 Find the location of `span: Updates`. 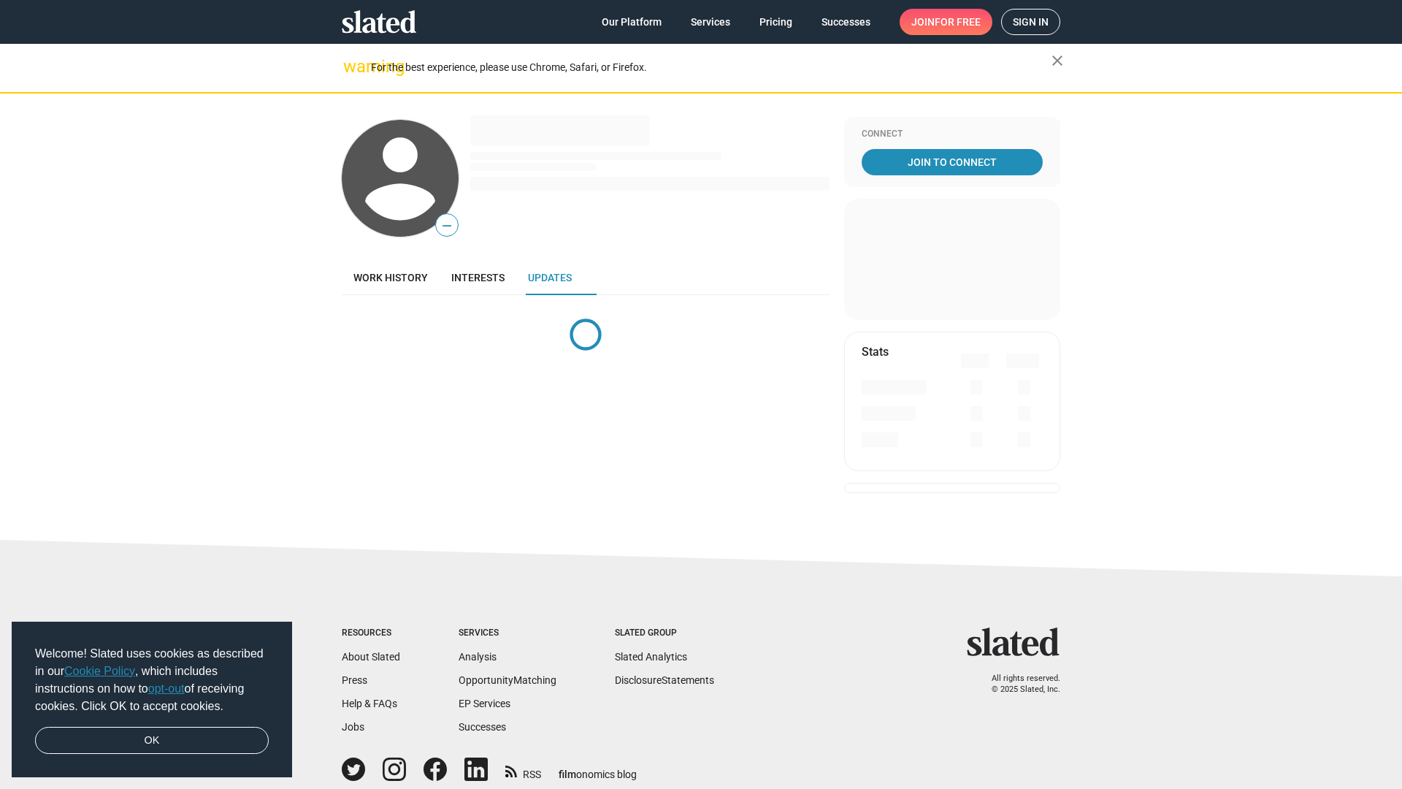

span: Updates is located at coordinates (550, 278).